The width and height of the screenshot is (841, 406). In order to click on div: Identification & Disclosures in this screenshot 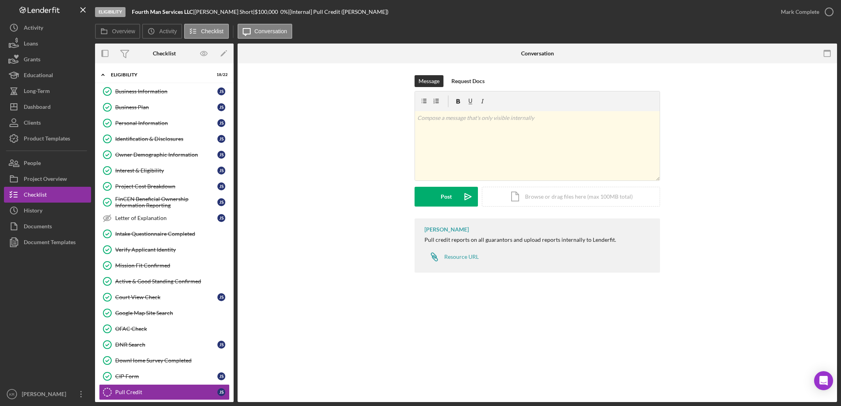, I will do `click(166, 139)`.